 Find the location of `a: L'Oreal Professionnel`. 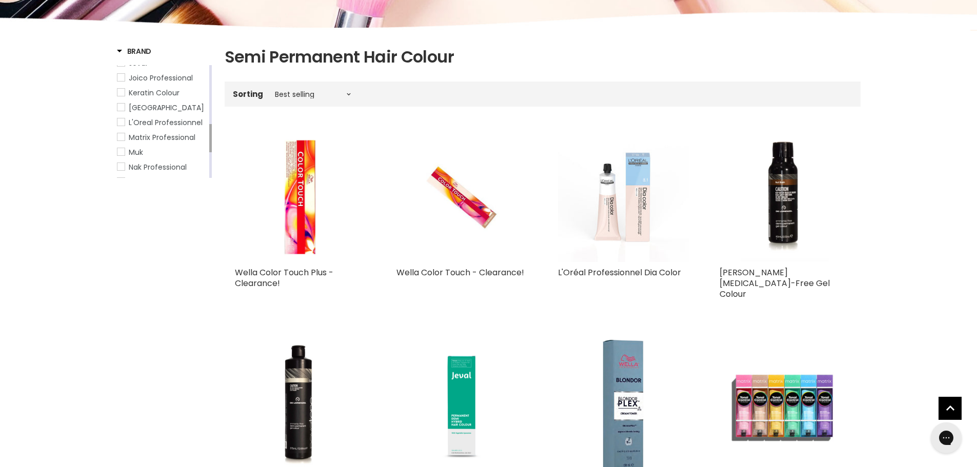

a: L'Oreal Professionnel is located at coordinates (162, 123).